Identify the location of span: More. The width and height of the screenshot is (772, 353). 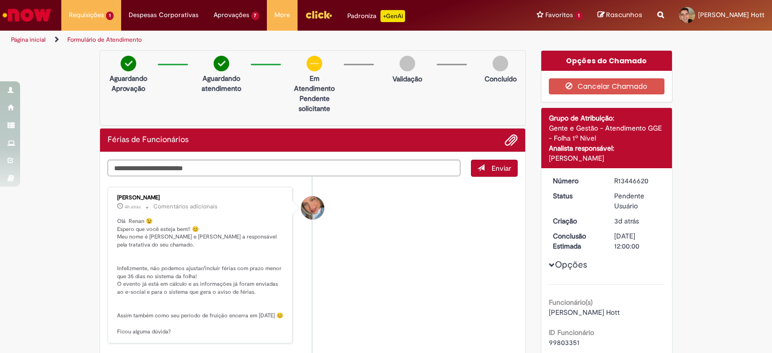
(282, 15).